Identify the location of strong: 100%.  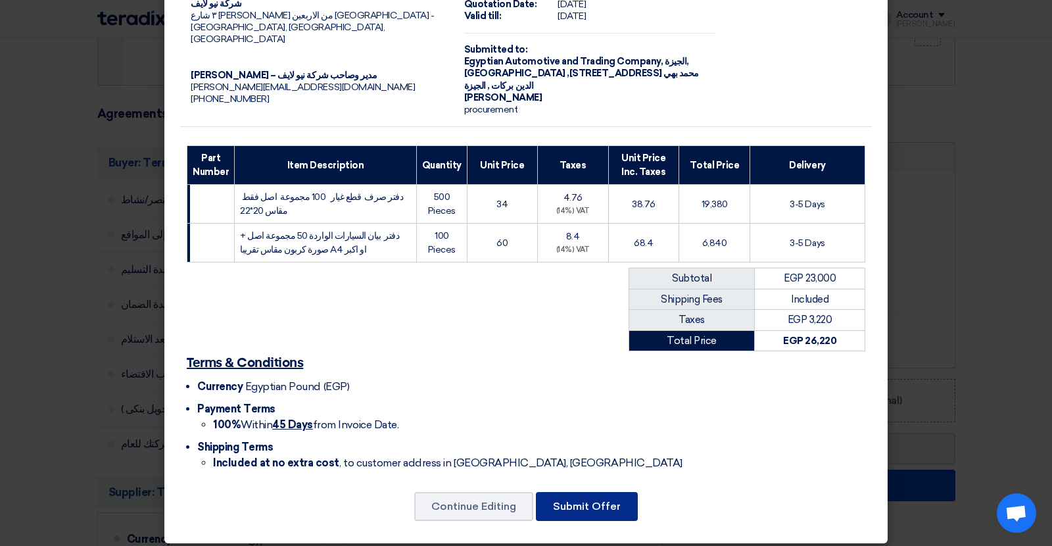
(227, 424).